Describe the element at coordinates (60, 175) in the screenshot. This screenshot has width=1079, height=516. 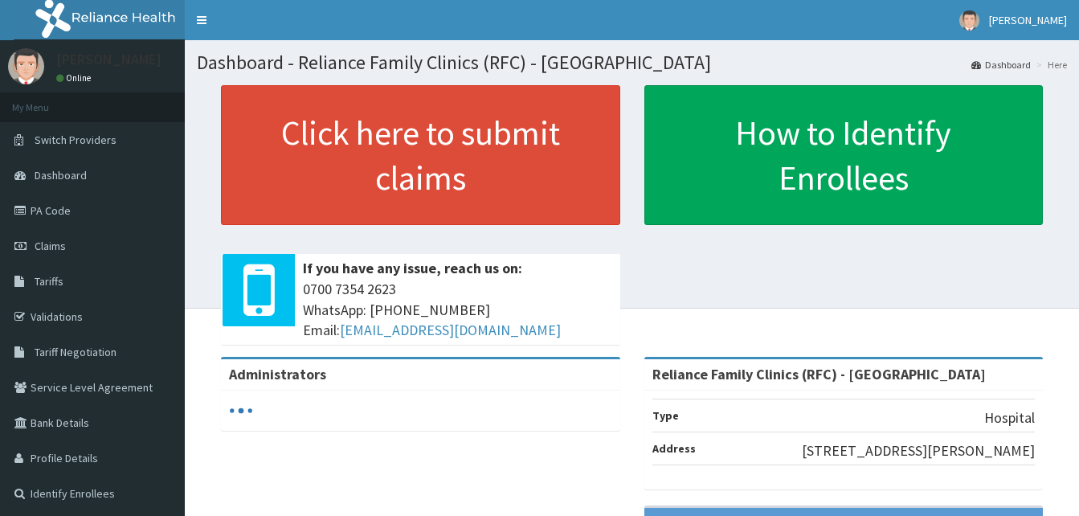
I see `span: Dashboard` at that location.